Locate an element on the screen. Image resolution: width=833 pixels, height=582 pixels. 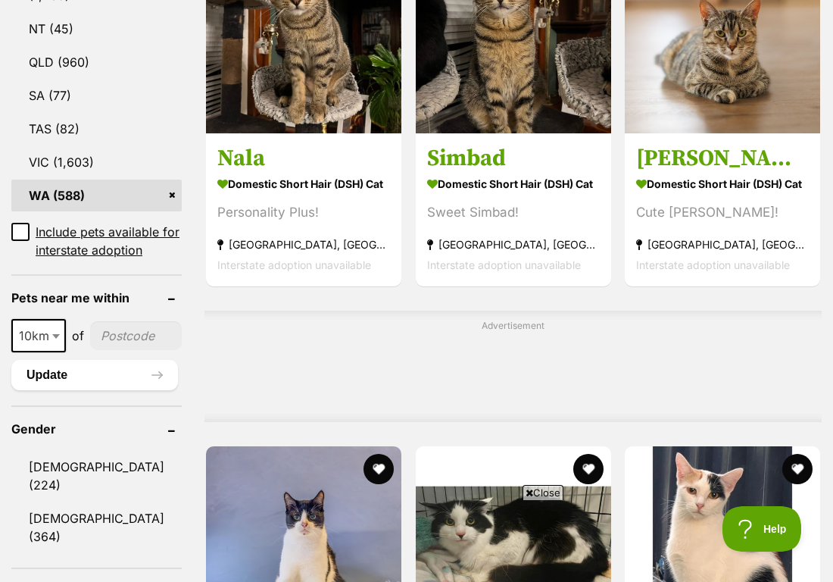
span: Close is located at coordinates (543, 492).